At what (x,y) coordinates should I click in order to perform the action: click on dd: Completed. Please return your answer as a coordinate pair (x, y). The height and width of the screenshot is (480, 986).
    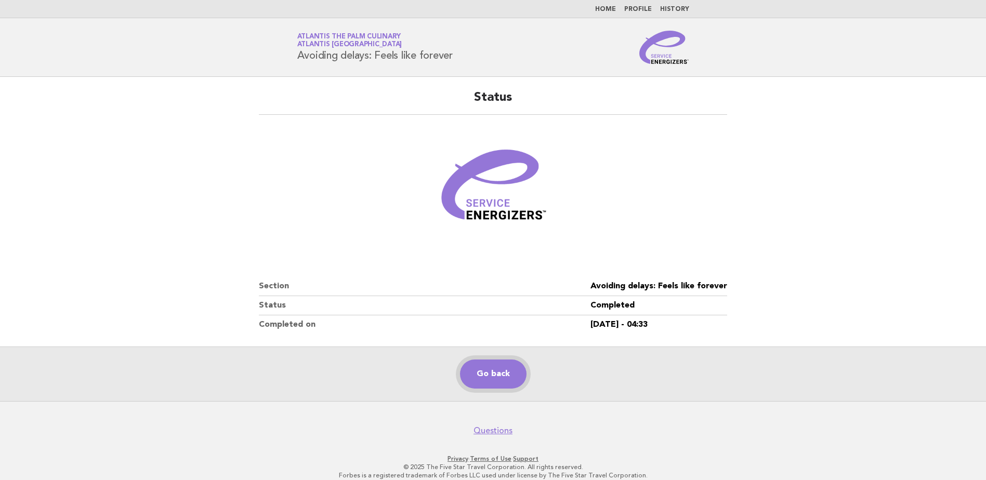
    Looking at the image, I should click on (658, 305).